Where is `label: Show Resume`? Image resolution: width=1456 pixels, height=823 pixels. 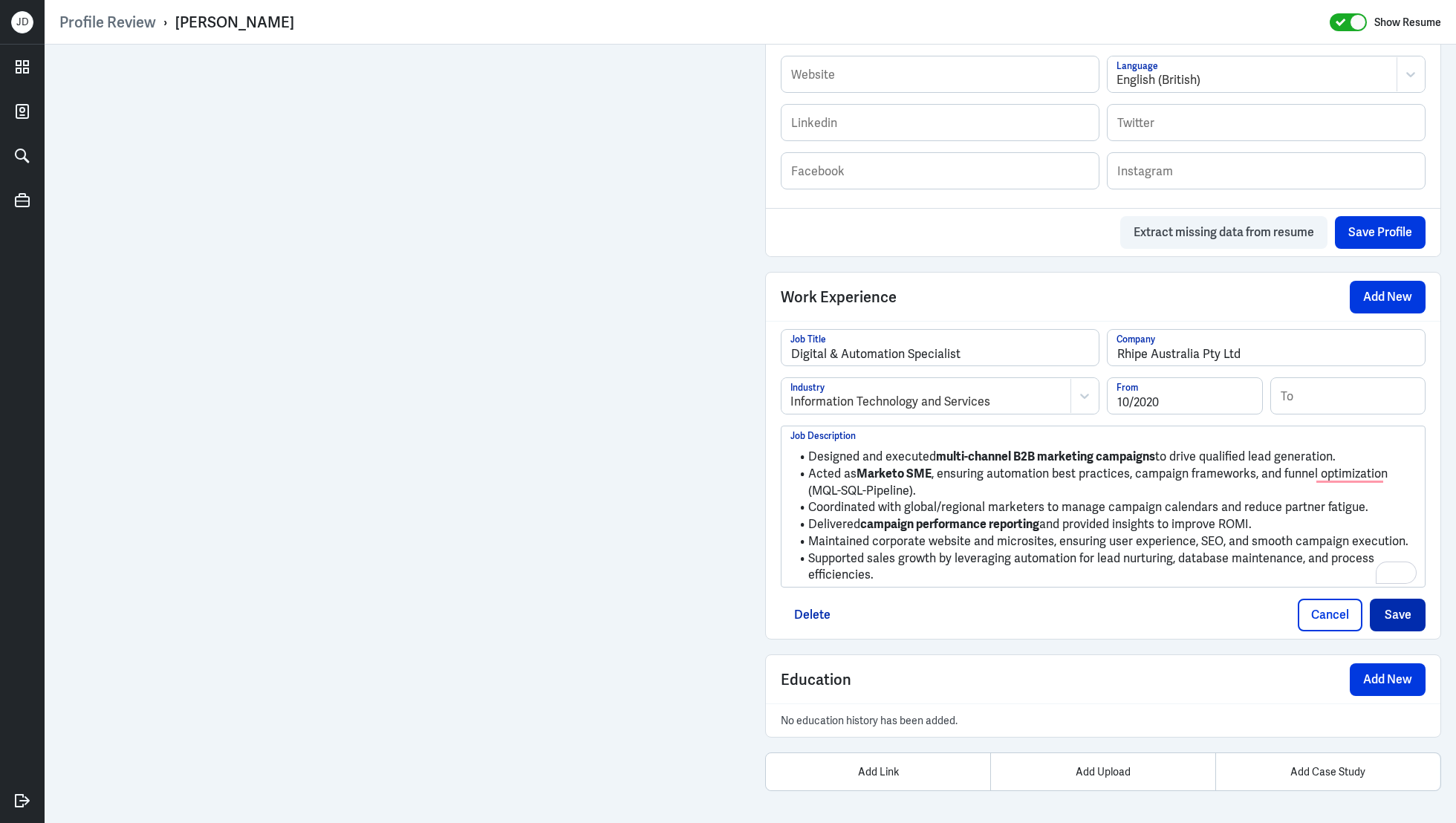
label: Show Resume is located at coordinates (1407, 23).